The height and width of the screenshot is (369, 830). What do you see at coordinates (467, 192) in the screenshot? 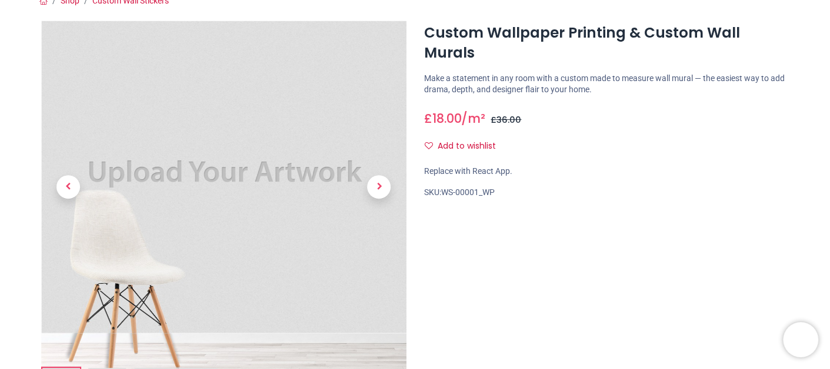
I see `span: WS-00001_WP` at bounding box center [467, 192].